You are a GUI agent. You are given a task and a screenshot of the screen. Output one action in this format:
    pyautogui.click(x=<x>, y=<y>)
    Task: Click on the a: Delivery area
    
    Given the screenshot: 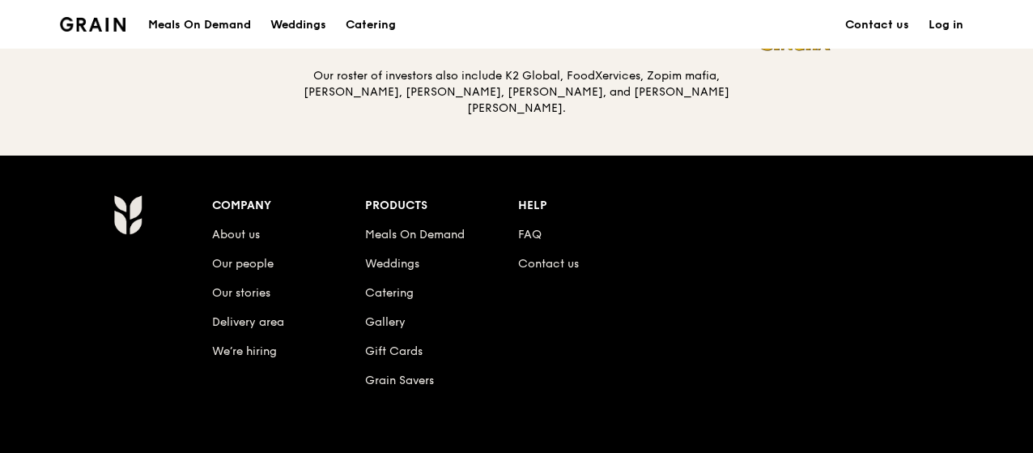 What is the action you would take?
    pyautogui.click(x=248, y=322)
    